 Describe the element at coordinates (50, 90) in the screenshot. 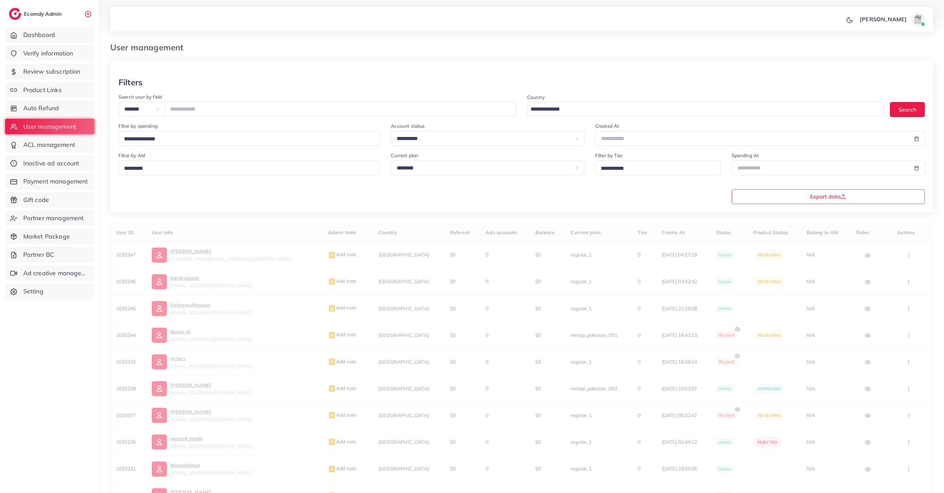

I see `a: Product Links` at that location.